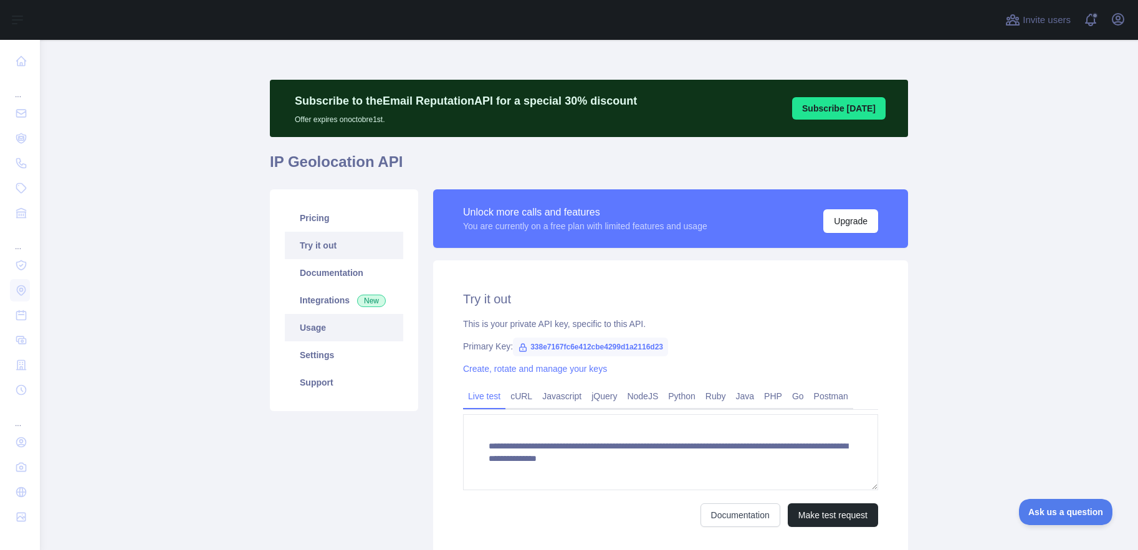 This screenshot has height=550, width=1138. I want to click on p: Offer expires on octobre 1st., so click(465, 117).